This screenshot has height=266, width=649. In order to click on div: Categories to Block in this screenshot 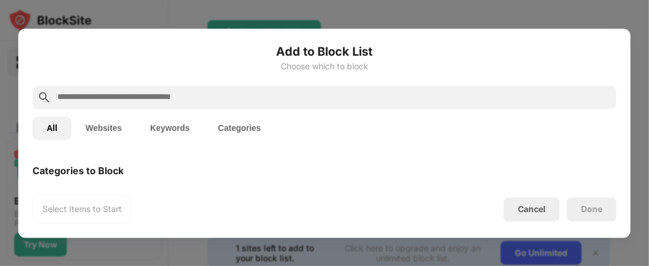, I will do `click(78, 170)`.